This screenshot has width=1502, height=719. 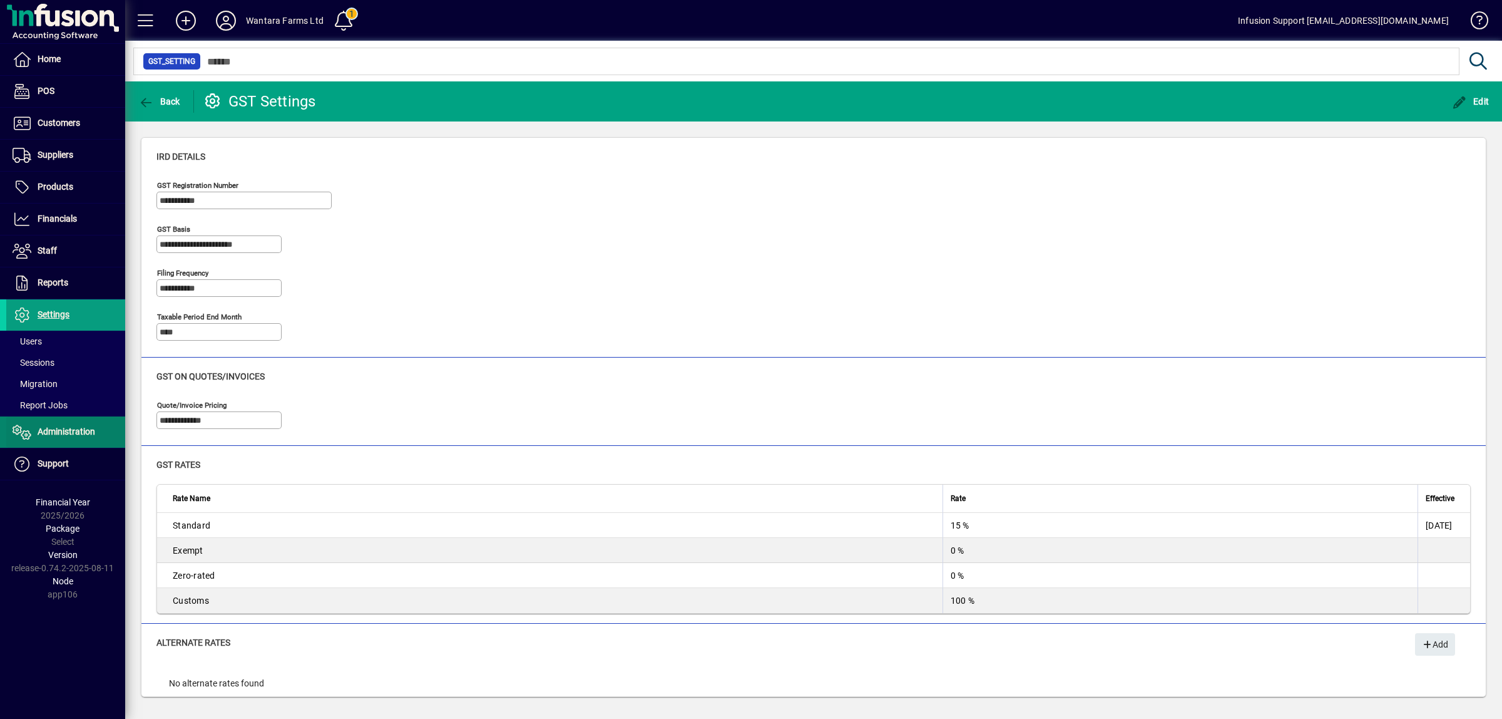 I want to click on a: Home, so click(x=66, y=59).